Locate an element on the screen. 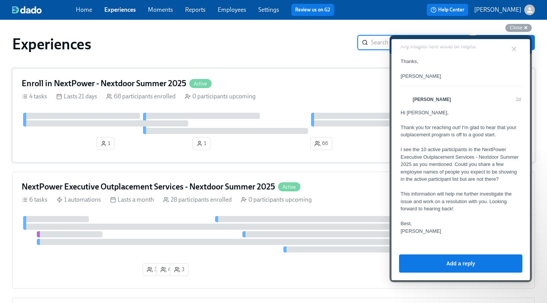 Image resolution: width=547 pixels, height=303 pixels. input: Search by name is located at coordinates (421, 42).